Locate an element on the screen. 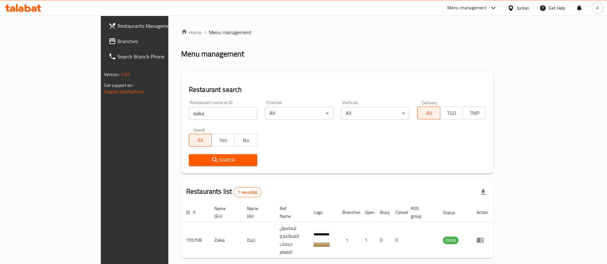  span: ID is located at coordinates (192, 213).